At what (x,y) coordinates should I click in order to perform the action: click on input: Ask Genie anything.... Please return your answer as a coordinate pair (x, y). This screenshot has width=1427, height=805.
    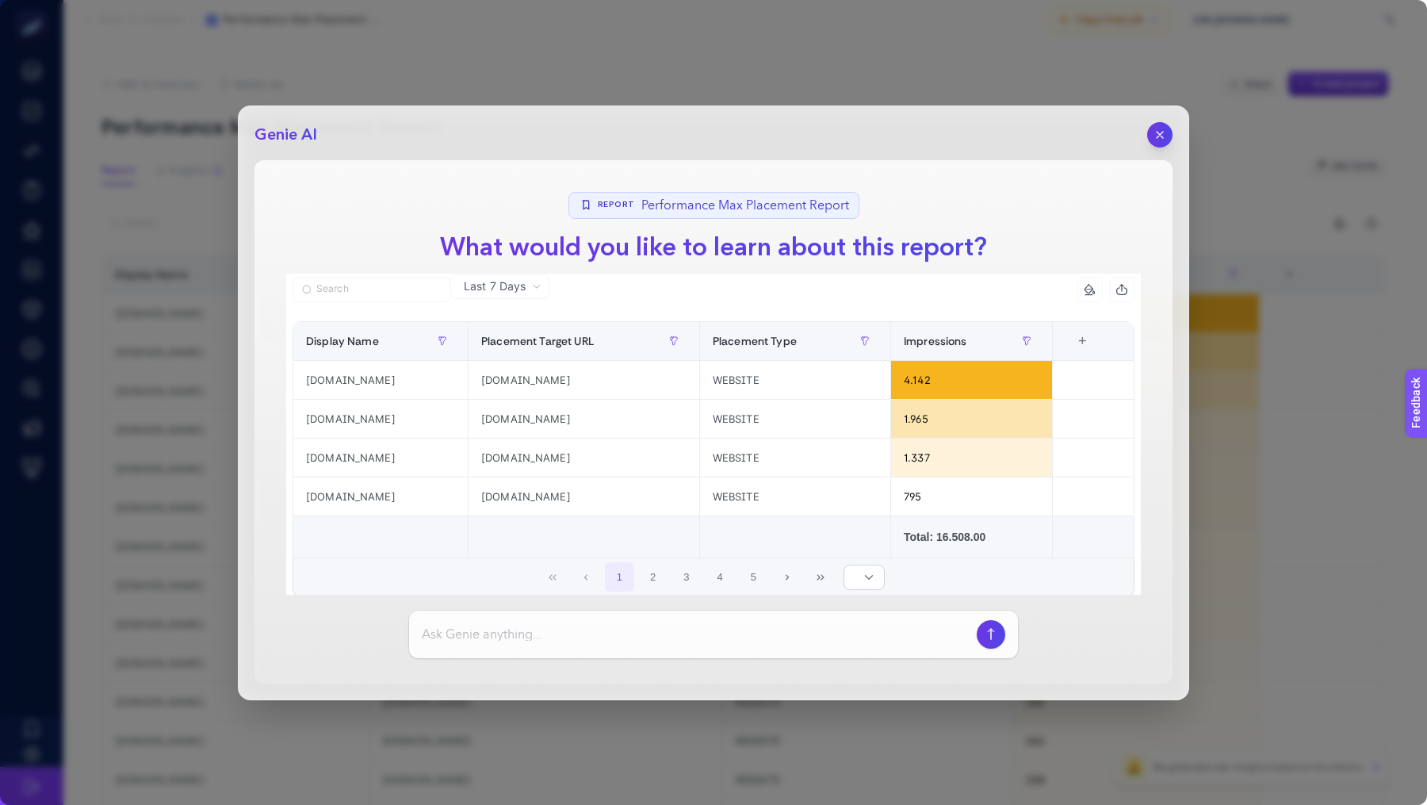
    Looking at the image, I should click on (696, 634).